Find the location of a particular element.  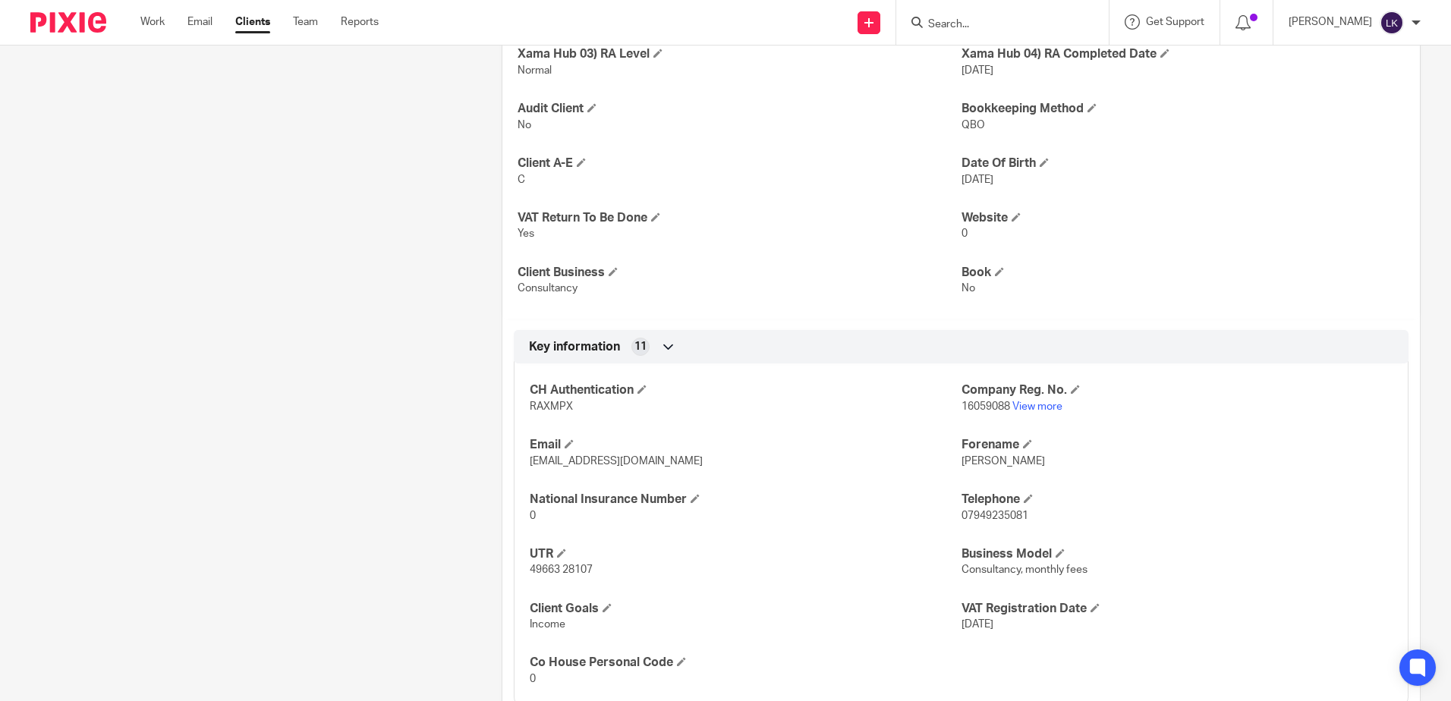

h4: Business Model is located at coordinates (1177, 554).